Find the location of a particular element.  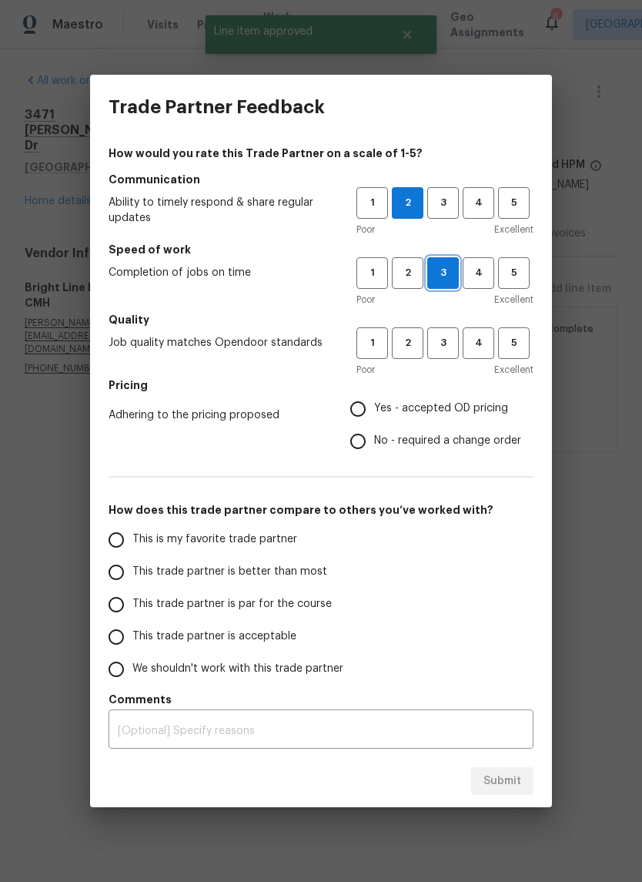

h5: How does this trade partner compare to others you’ve worked with? is located at coordinates (321, 510).